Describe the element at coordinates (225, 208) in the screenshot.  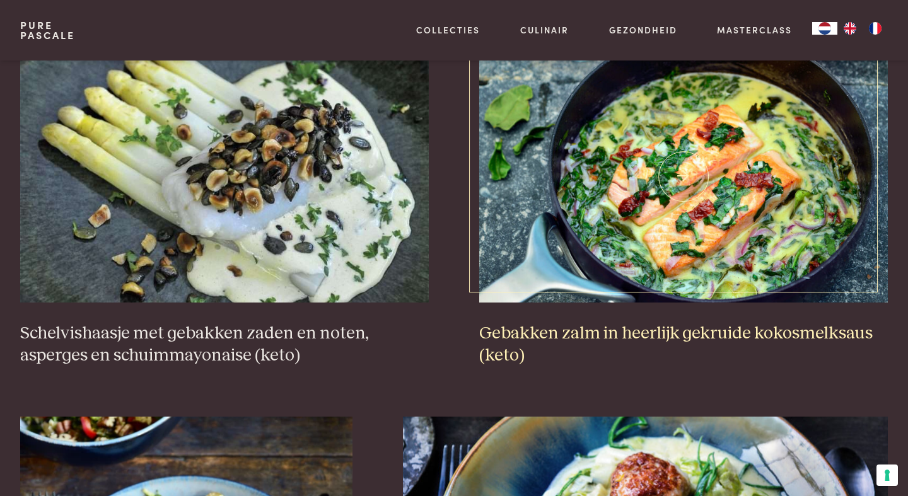
I see `a: Schelvishaasje met gebakken zaden en noten, asperges en schuimmayonaise (keto) Schelvishaasje met...` at that location.